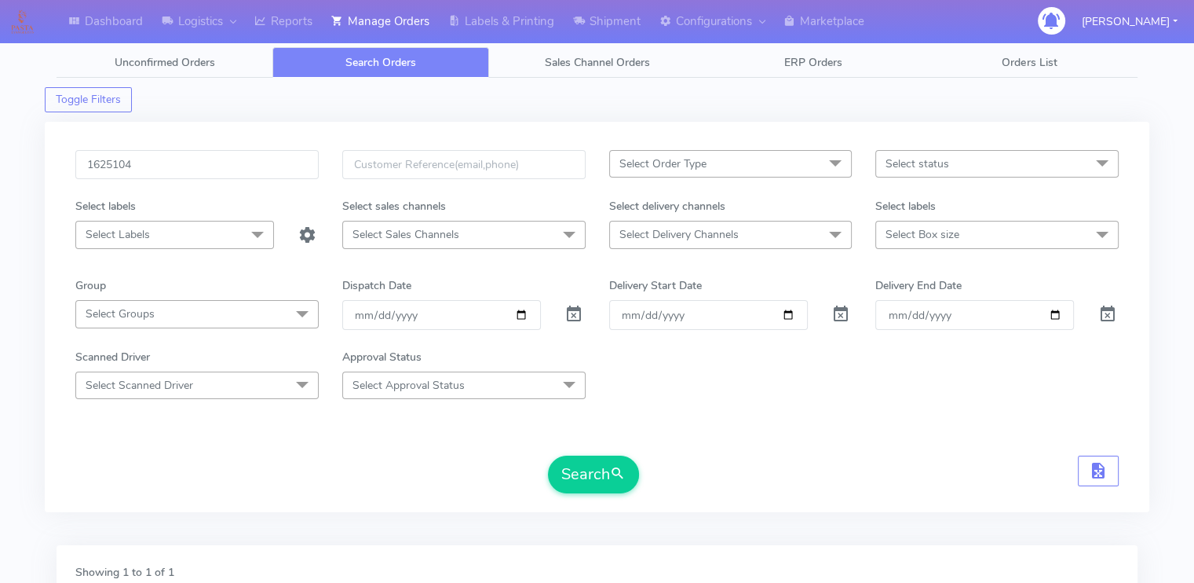 The width and height of the screenshot is (1194, 583). What do you see at coordinates (139, 385) in the screenshot?
I see `span: Select Scanned Driver` at bounding box center [139, 385].